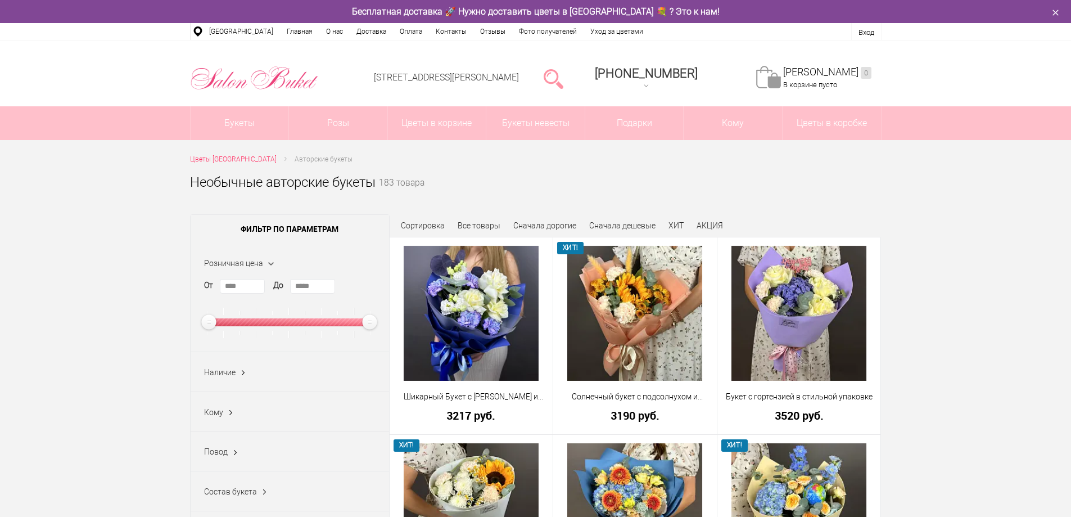 The width and height of the screenshot is (1071, 517). Describe the element at coordinates (634, 123) in the screenshot. I see `a: Подарки` at that location.